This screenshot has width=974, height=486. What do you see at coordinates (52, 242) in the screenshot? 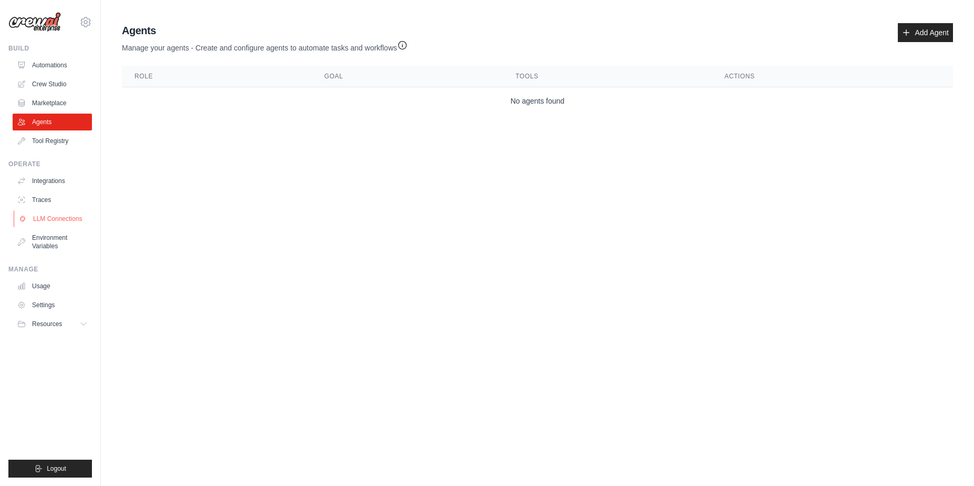
I see `a: Environment Variables` at bounding box center [52, 242].